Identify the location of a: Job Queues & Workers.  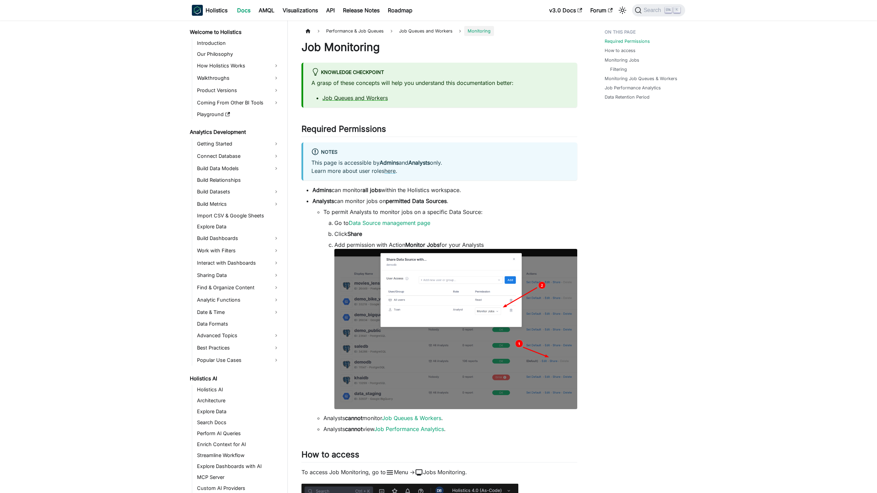
(411, 418).